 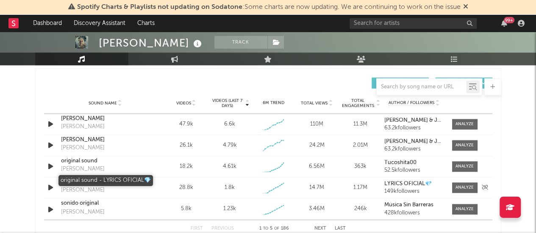 What do you see at coordinates (413, 171) in the screenshot?
I see `div: 52.5k followers` at bounding box center [413, 171].